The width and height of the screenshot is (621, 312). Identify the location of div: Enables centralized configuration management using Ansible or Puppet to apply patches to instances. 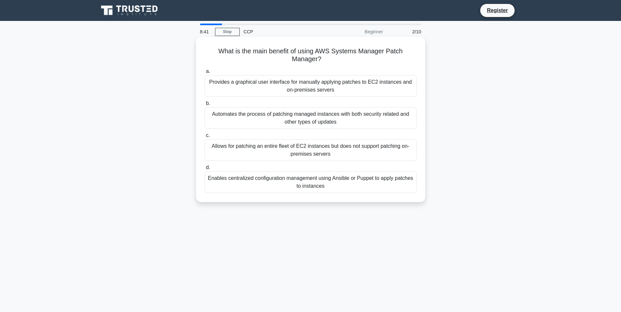
(311, 182).